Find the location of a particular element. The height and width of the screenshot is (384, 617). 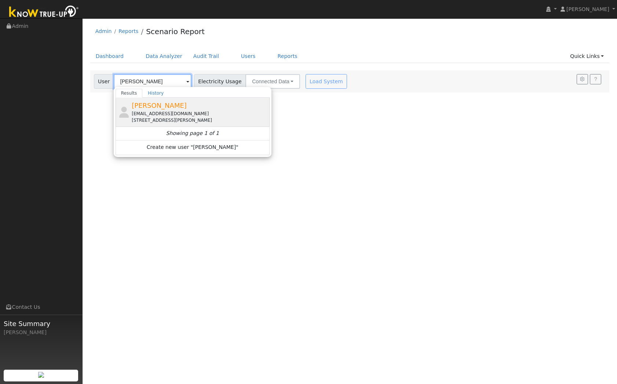

button: Connected Data is located at coordinates (273, 81).